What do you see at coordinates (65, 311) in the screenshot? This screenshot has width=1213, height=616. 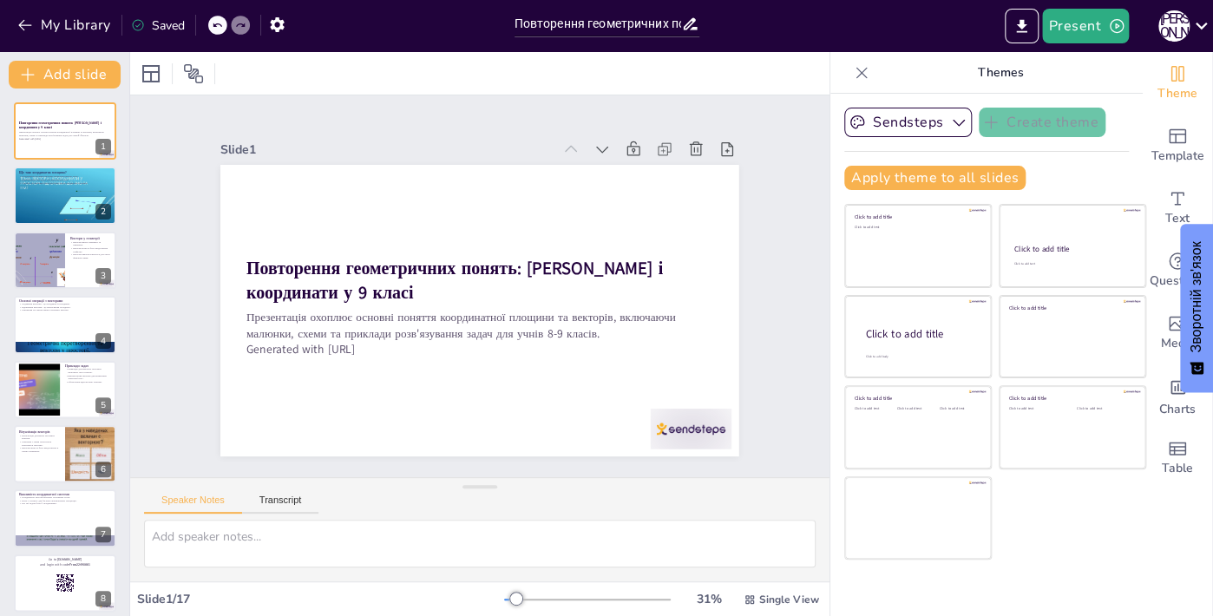 I see `p: Множення на скаляр змінює величину вектора.` at bounding box center [65, 311].